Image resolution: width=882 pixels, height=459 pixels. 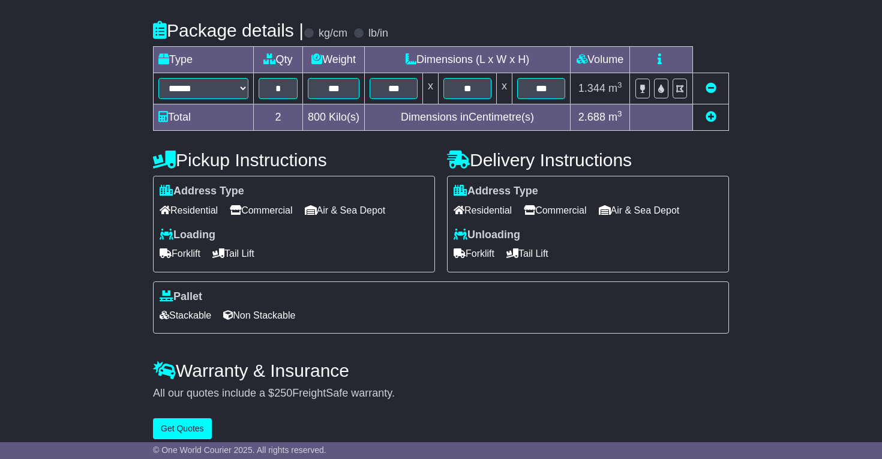 What do you see at coordinates (203, 118) in the screenshot?
I see `td: Total` at bounding box center [203, 118].